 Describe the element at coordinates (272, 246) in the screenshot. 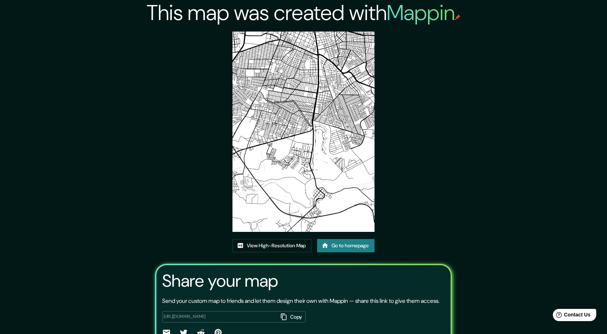

I see `a: View High-Resolution Map` at that location.